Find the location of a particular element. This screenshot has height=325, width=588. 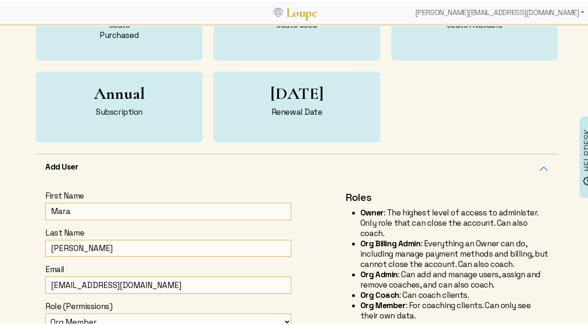

h5: Add User is located at coordinates (62, 165).